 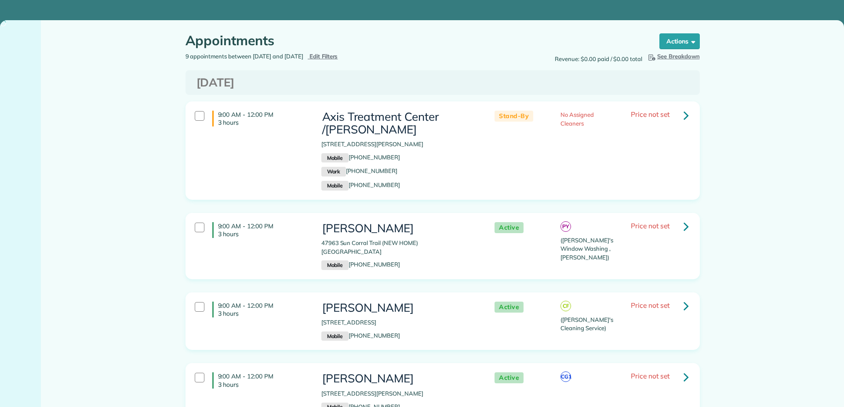 I want to click on span: CF, so click(x=566, y=306).